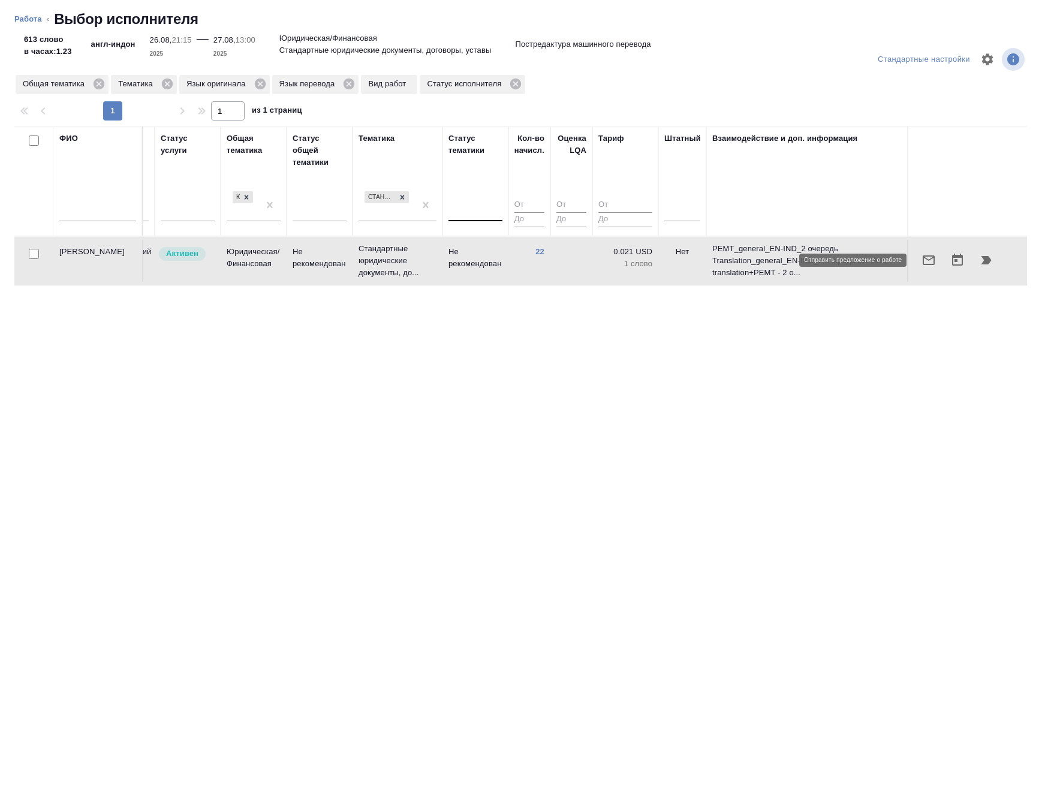 The image size is (1051, 789). I want to click on span: Настроить таблицу, so click(987, 59).